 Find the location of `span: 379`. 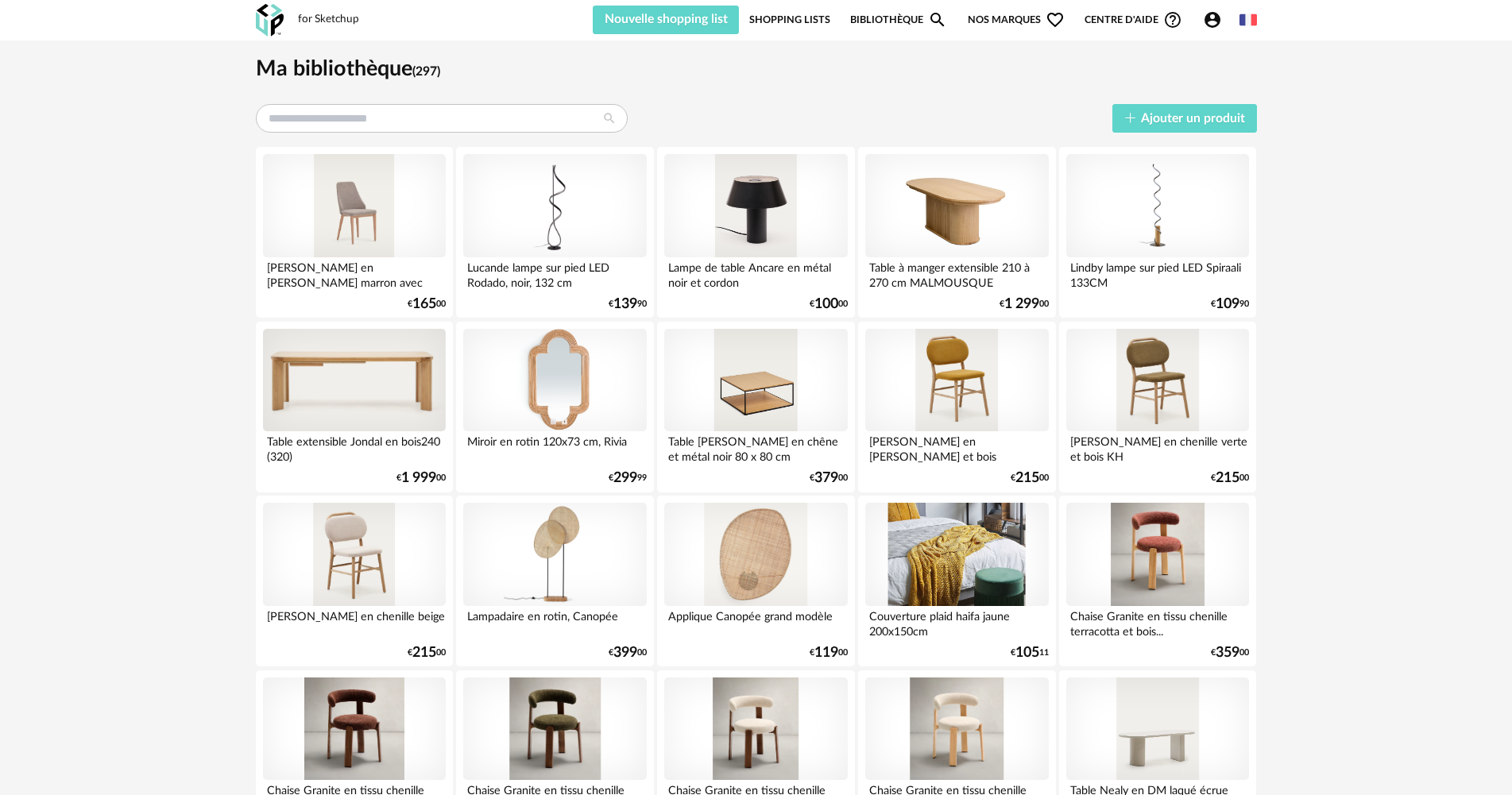

span: 379 is located at coordinates (826, 479).